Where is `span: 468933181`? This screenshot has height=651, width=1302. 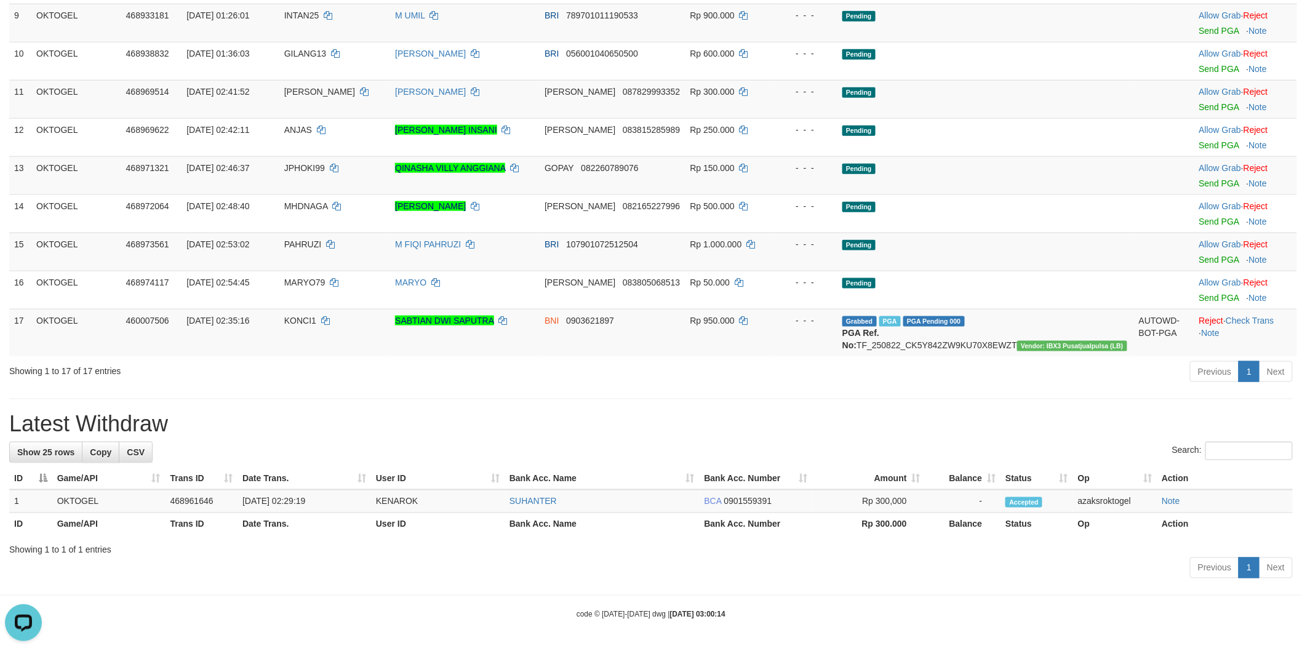 span: 468933181 is located at coordinates (148, 15).